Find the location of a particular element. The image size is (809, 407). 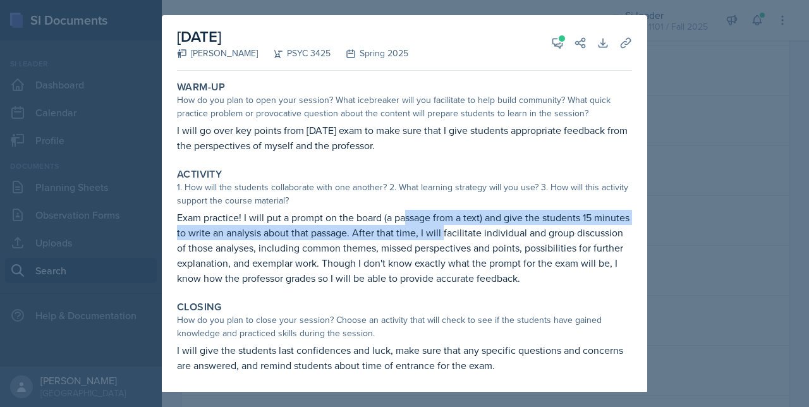

label: Activity is located at coordinates (199, 175).